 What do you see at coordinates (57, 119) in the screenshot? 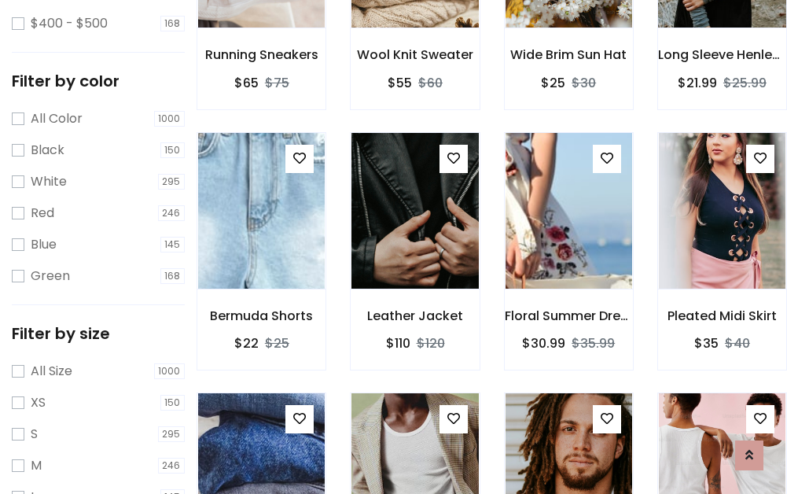
I see `label: All Color` at bounding box center [57, 119].